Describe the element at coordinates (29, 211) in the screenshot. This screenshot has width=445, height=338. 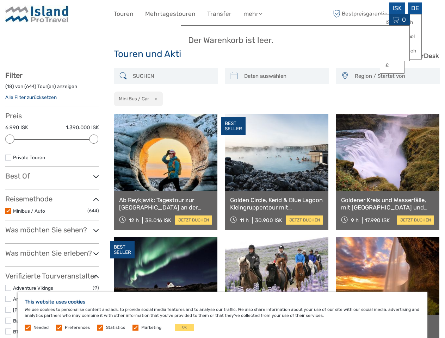
I see `a: Minibus / Auto` at that location.